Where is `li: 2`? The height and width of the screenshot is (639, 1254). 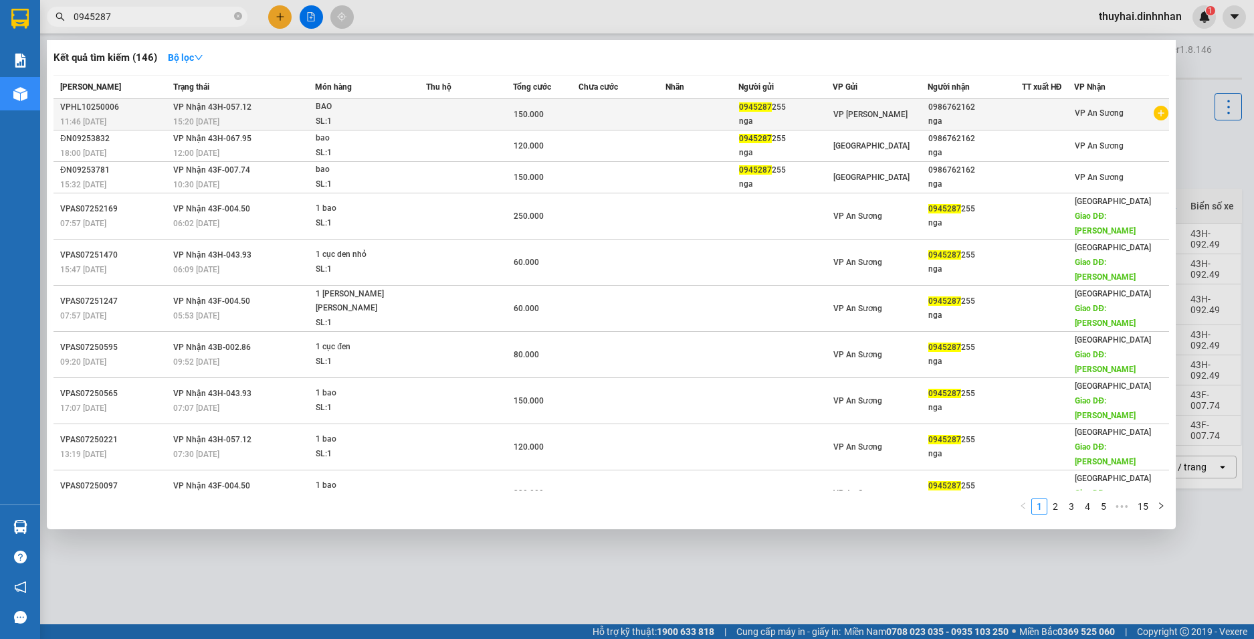
li: 2 is located at coordinates (1055, 506).